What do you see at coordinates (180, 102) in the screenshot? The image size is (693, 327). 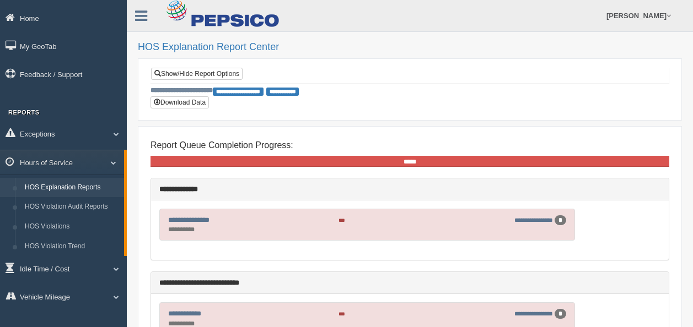 I see `button: Download Data` at bounding box center [180, 102].